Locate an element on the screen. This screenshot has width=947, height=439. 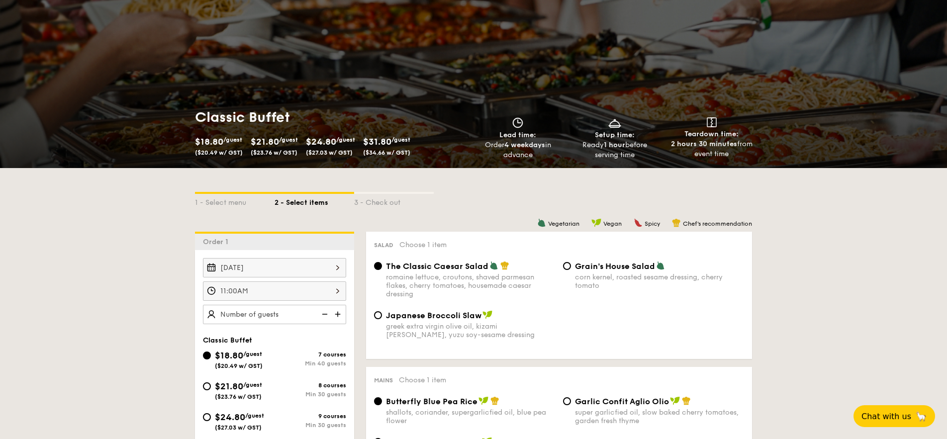
div: Ready before serving time is located at coordinates (615, 150).